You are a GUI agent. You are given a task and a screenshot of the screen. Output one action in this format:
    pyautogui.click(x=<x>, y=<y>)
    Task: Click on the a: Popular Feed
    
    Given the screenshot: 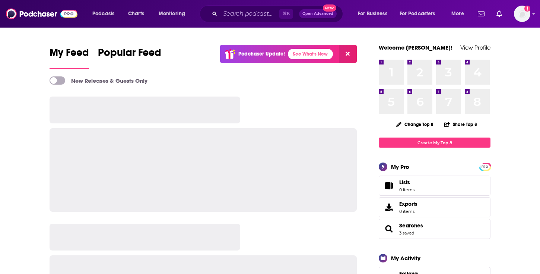 What is the action you would take?
    pyautogui.click(x=130, y=57)
    